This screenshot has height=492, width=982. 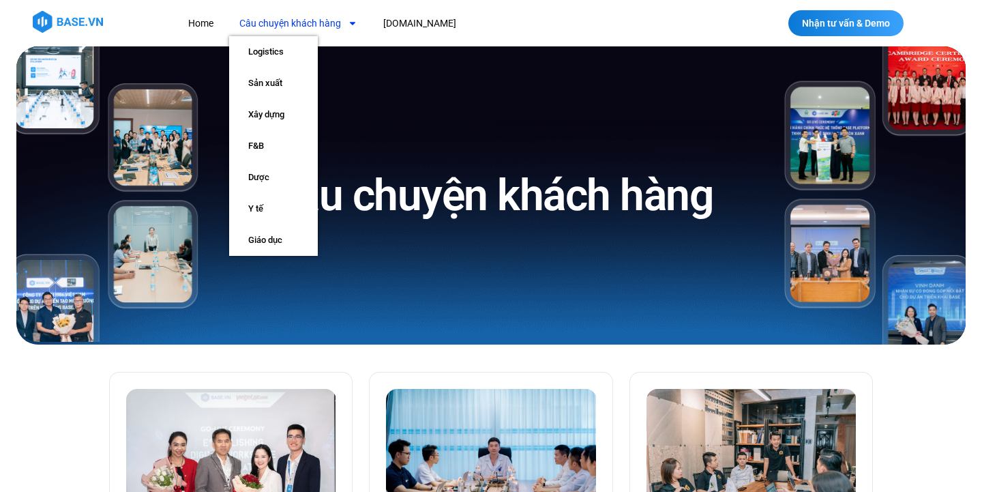 What do you see at coordinates (274, 240) in the screenshot?
I see `a: Giáo dục` at bounding box center [274, 240].